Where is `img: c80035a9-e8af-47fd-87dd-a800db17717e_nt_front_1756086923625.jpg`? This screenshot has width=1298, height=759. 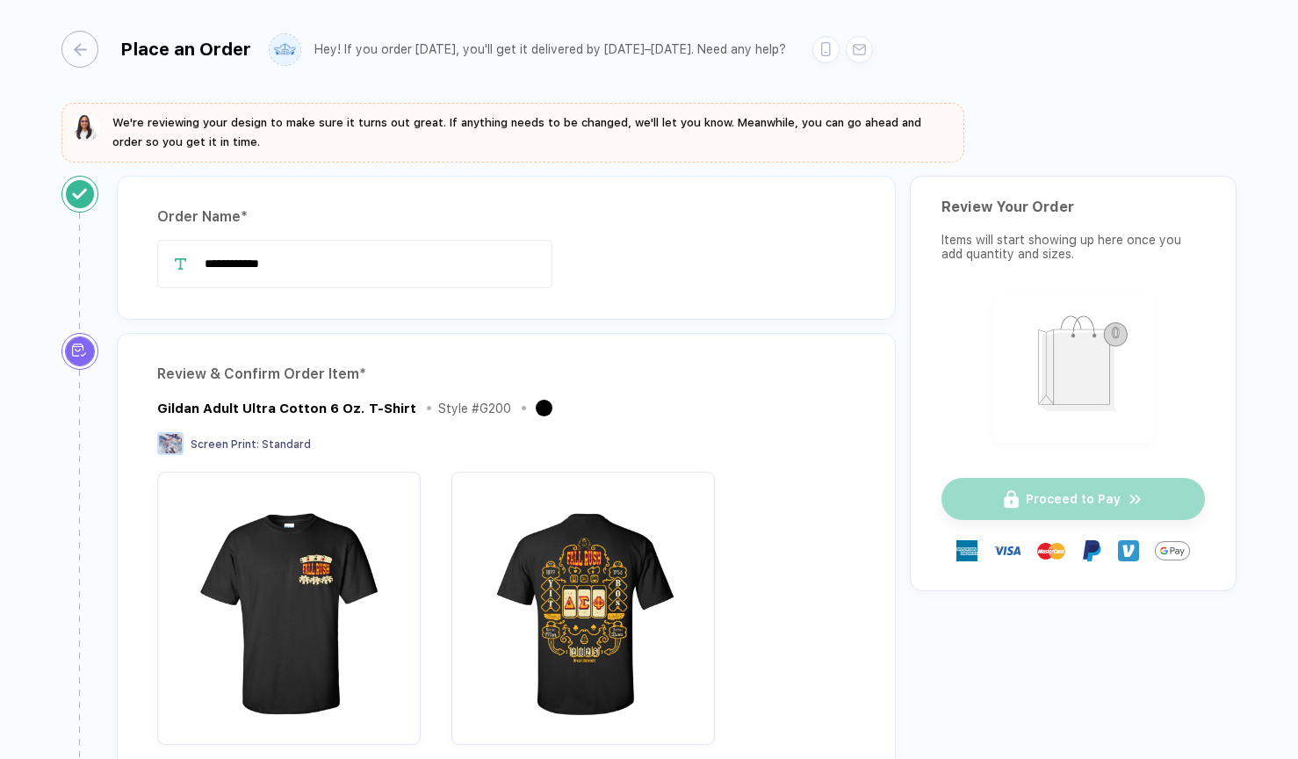 img: c80035a9-e8af-47fd-87dd-a800db17717e_nt_front_1756086923625.jpg is located at coordinates (289, 603).